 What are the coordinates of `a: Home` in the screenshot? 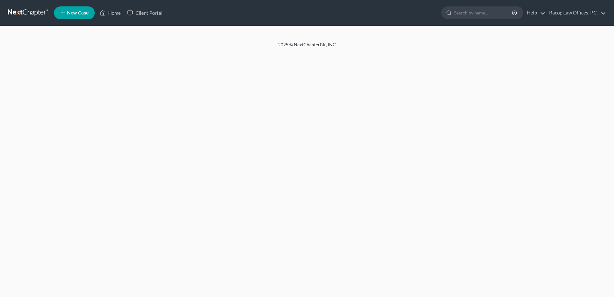 It's located at (110, 13).